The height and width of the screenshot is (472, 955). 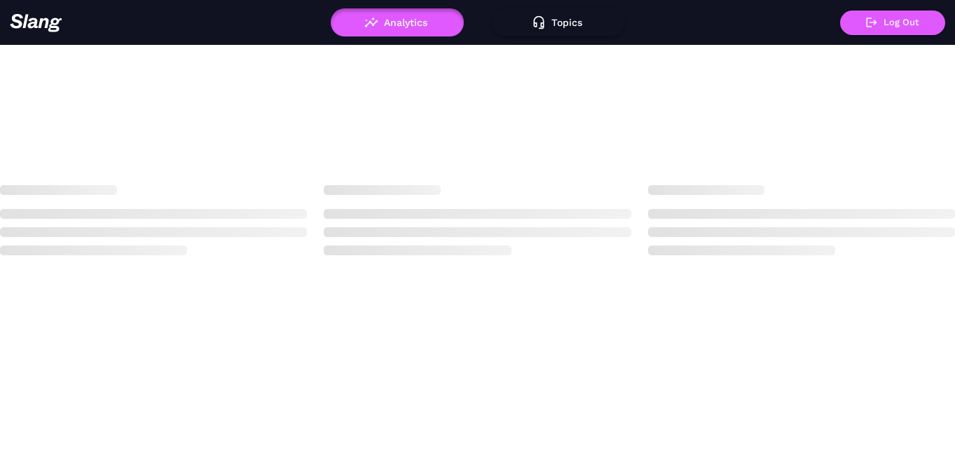 What do you see at coordinates (397, 22) in the screenshot?
I see `button: Analytics` at bounding box center [397, 22].